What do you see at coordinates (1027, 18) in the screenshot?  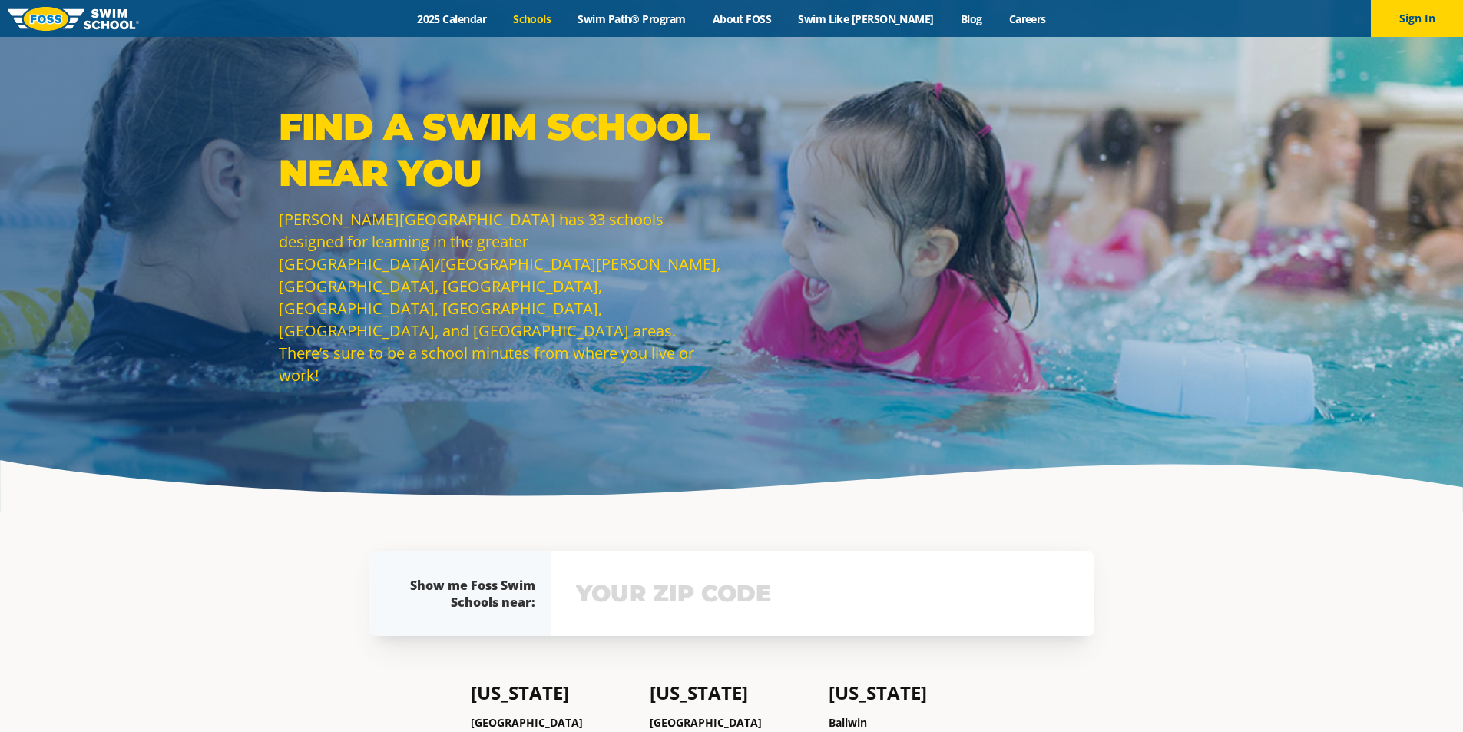 I see `a: Careers` at bounding box center [1027, 18].